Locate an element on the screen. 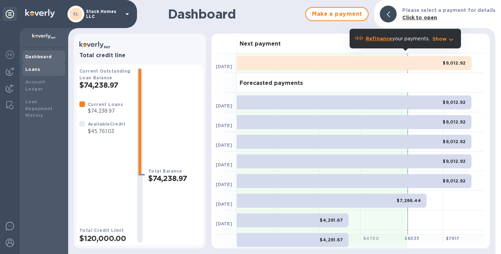 This screenshot has height=254, width=501. span: Make a payment is located at coordinates (337, 14).